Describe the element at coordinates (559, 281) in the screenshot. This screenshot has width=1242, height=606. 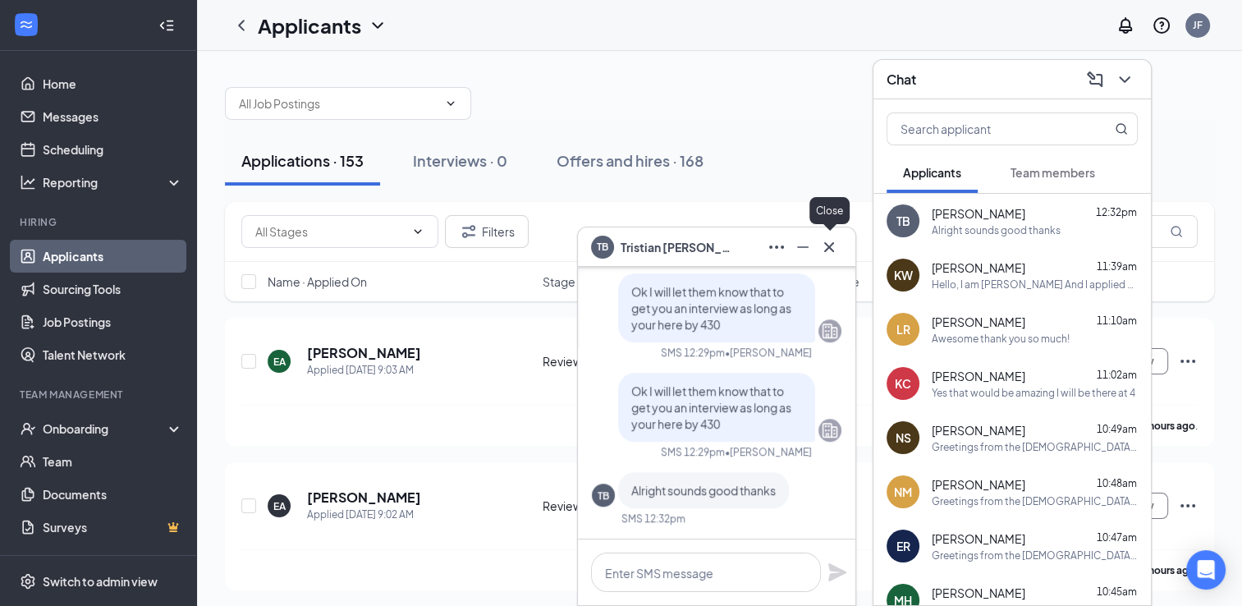
I see `span: Stage` at that location.